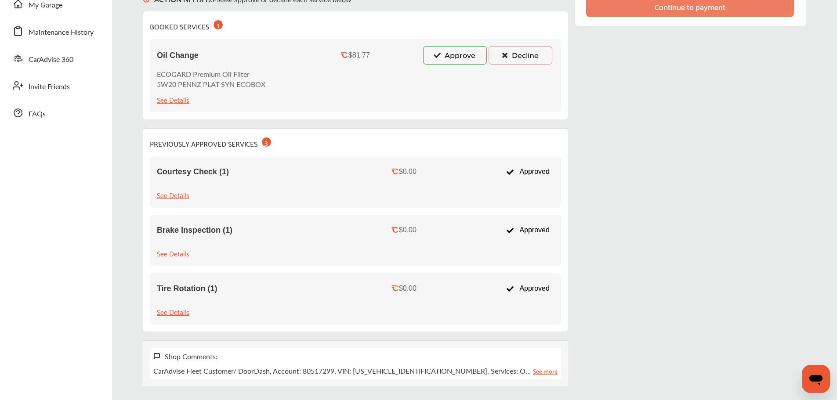 Image resolution: width=837 pixels, height=400 pixels. I want to click on div: 1, so click(218, 25).